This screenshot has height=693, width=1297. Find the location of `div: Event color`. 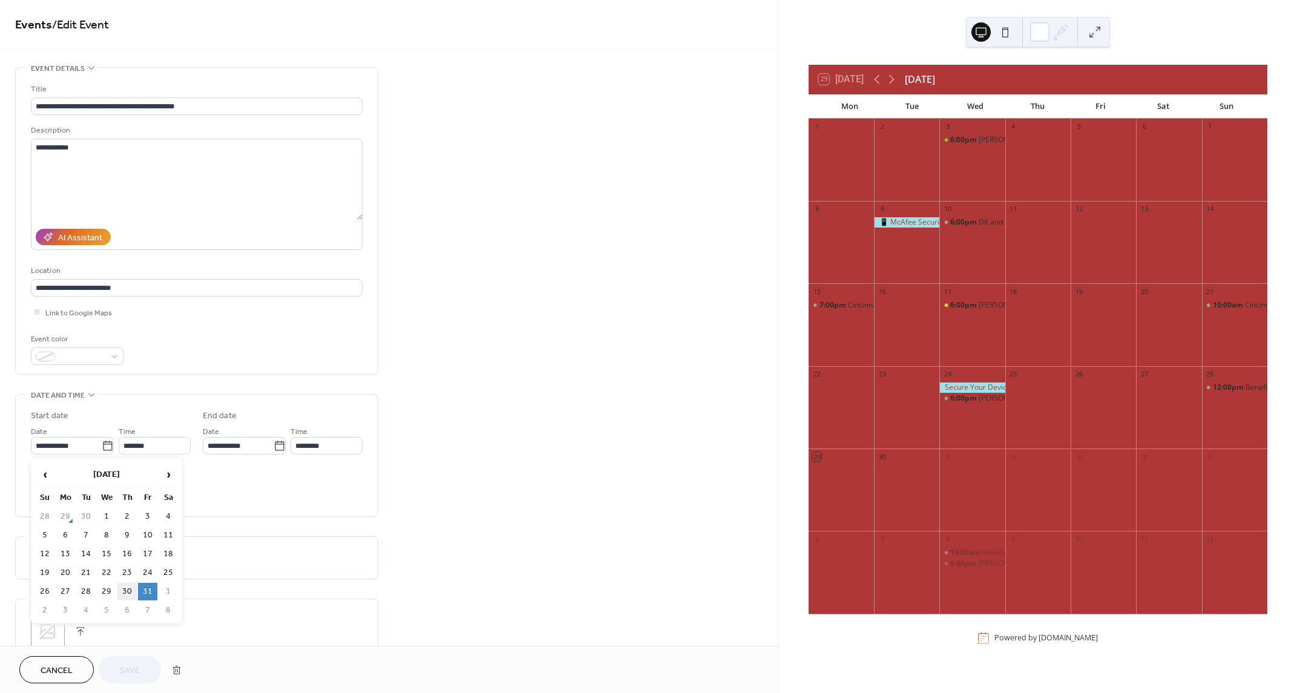

div: Event color is located at coordinates (76, 339).